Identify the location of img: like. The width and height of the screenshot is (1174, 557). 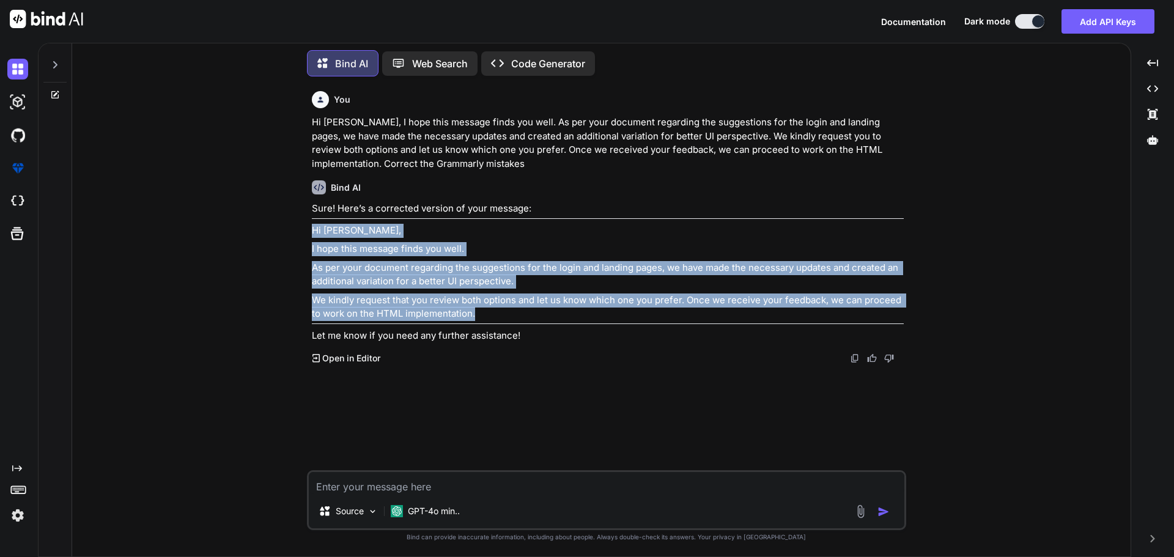
(872, 358).